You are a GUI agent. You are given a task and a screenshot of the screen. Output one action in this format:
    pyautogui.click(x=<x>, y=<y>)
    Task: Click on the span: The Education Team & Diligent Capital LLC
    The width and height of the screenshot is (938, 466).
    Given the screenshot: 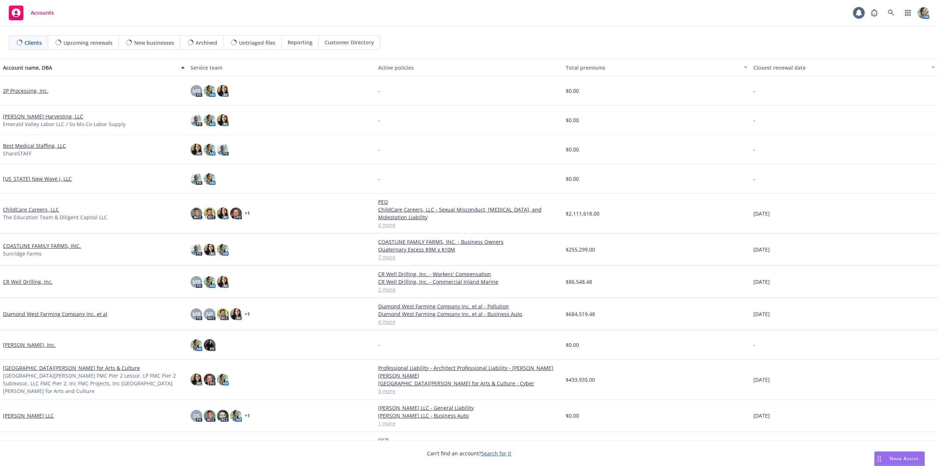 What is the action you would take?
    pyautogui.click(x=55, y=217)
    